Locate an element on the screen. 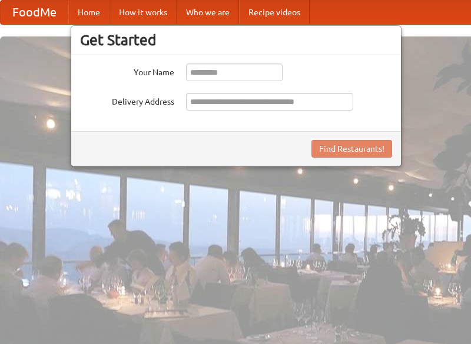 The width and height of the screenshot is (471, 344). a: Home is located at coordinates (89, 12).